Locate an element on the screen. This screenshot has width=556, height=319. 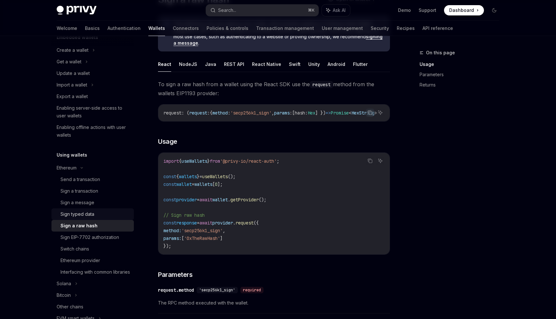
div: Ethereum is located at coordinates (67, 168).